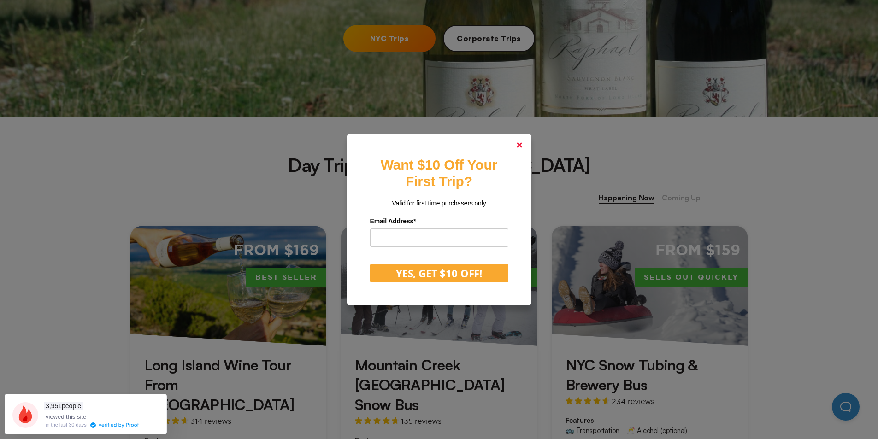 This screenshot has height=439, width=878. Describe the element at coordinates (63, 406) in the screenshot. I see `span: people` at that location.